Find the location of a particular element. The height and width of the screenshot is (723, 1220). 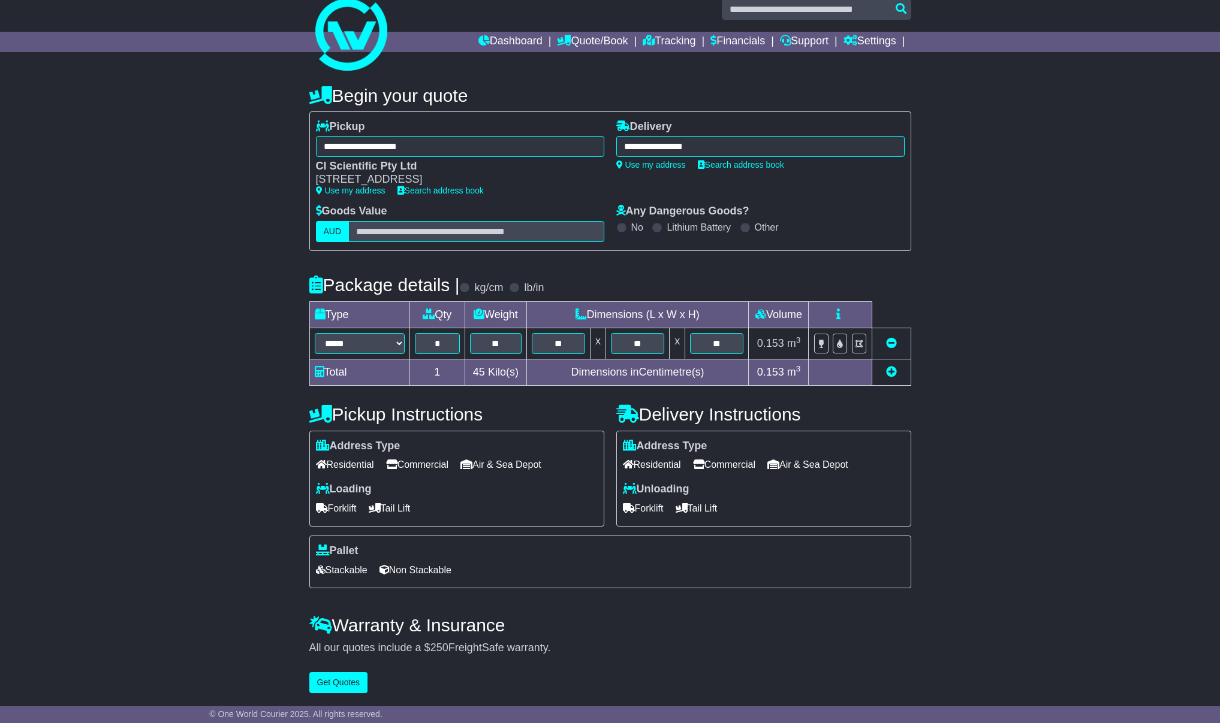

span: 250 is located at coordinates (439, 648).